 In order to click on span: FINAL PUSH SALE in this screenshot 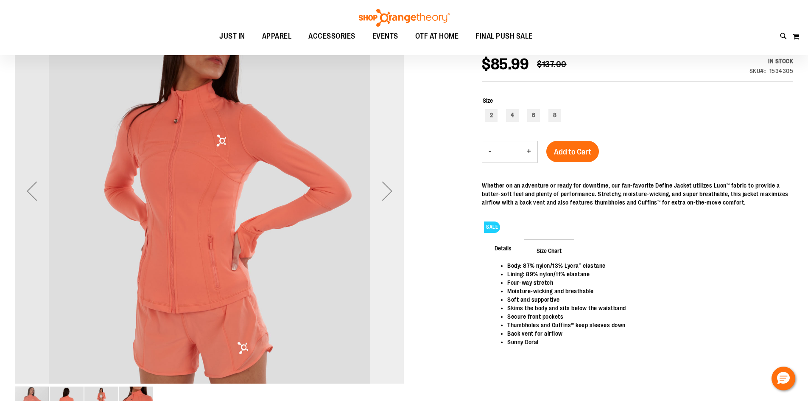, I will do `click(504, 36)`.